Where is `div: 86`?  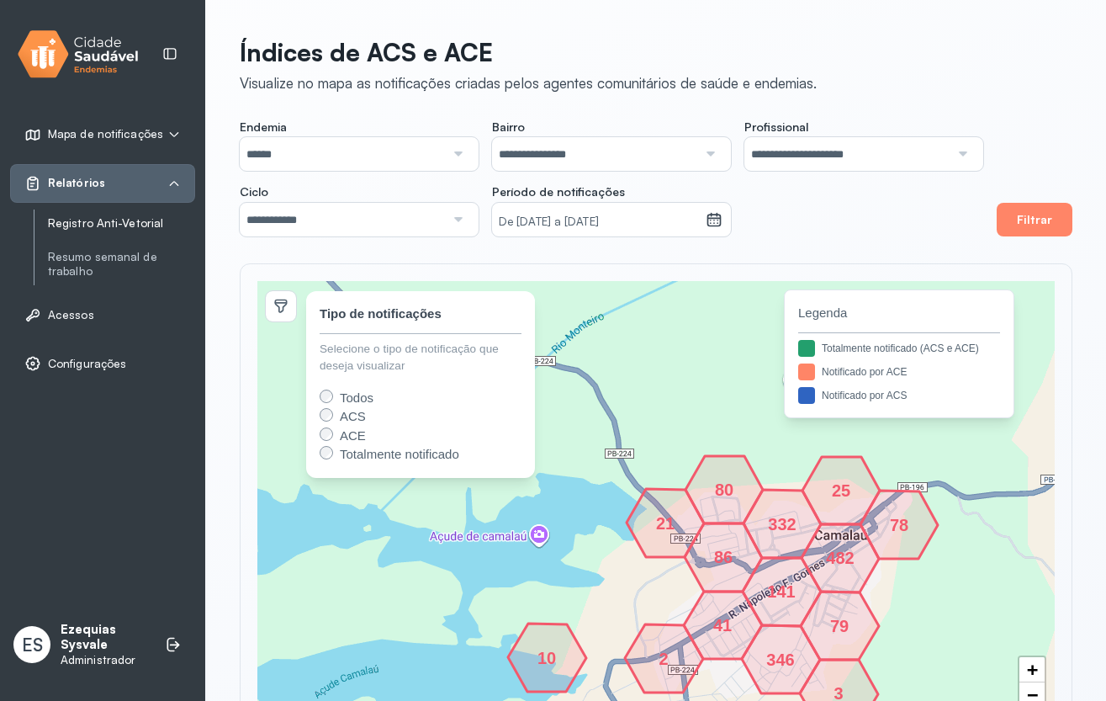
div: 86 is located at coordinates (723, 557).